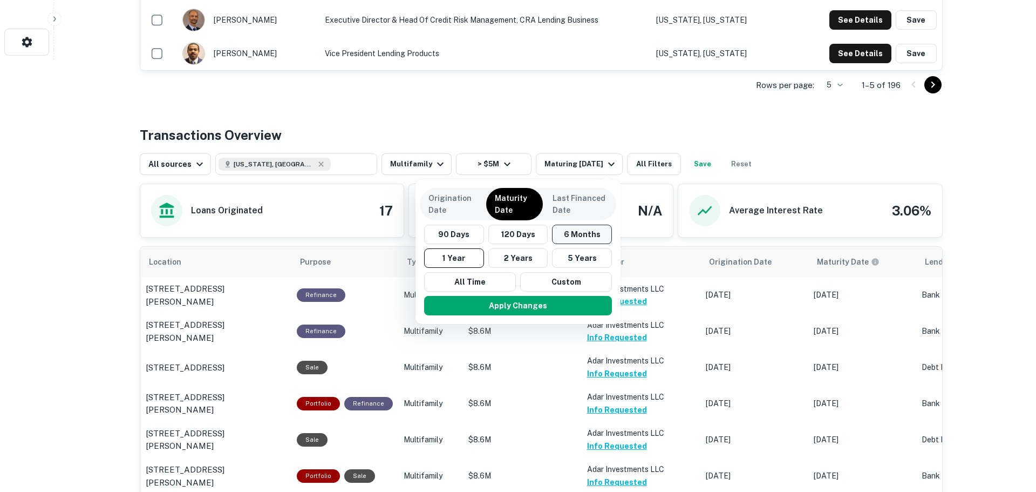 The width and height of the screenshot is (1036, 492). What do you see at coordinates (1009, 431) in the screenshot?
I see `div: Chat Widget` at bounding box center [1009, 431].